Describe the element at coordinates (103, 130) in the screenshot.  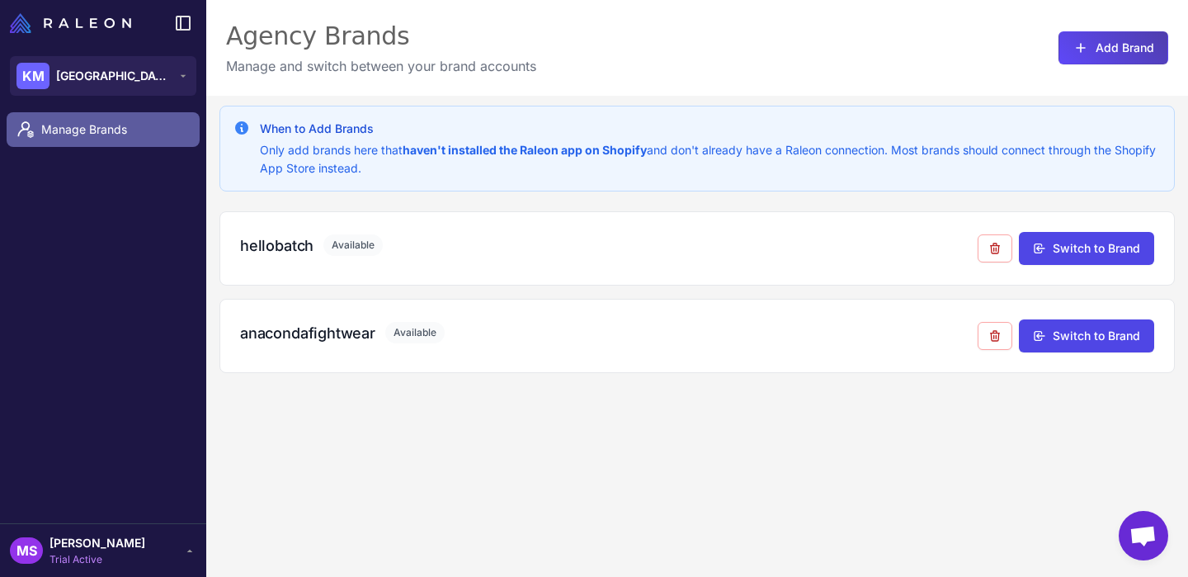
I see `a: Manage Brands` at that location.